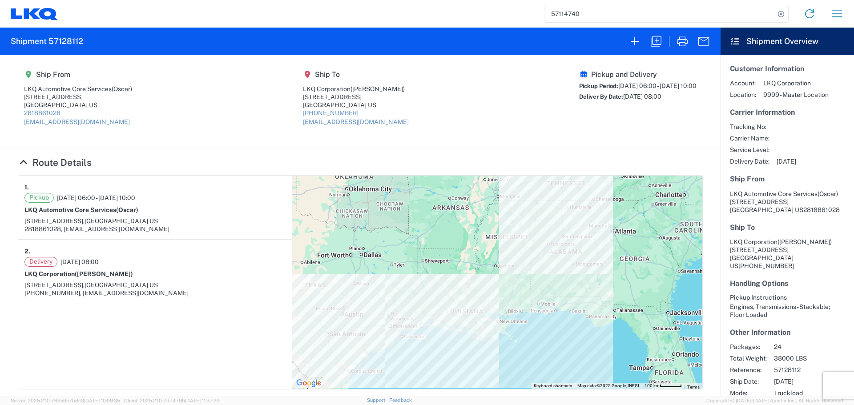 The image size is (854, 405). What do you see at coordinates (787, 283) in the screenshot?
I see `h5: Handling Options` at bounding box center [787, 283].